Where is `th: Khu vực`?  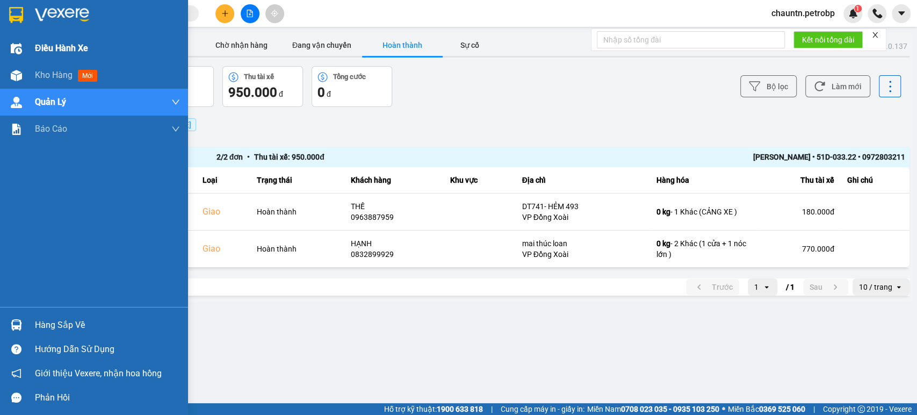 th: Khu vực is located at coordinates (480, 180).